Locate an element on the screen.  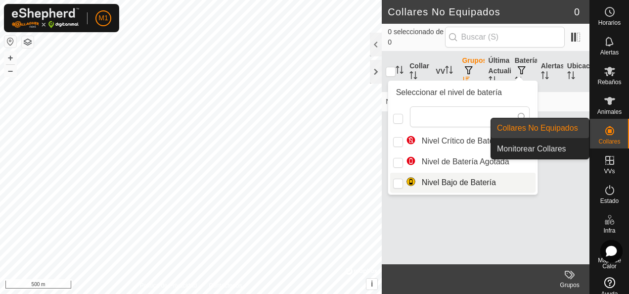
th: Collar is located at coordinates (419, 72).